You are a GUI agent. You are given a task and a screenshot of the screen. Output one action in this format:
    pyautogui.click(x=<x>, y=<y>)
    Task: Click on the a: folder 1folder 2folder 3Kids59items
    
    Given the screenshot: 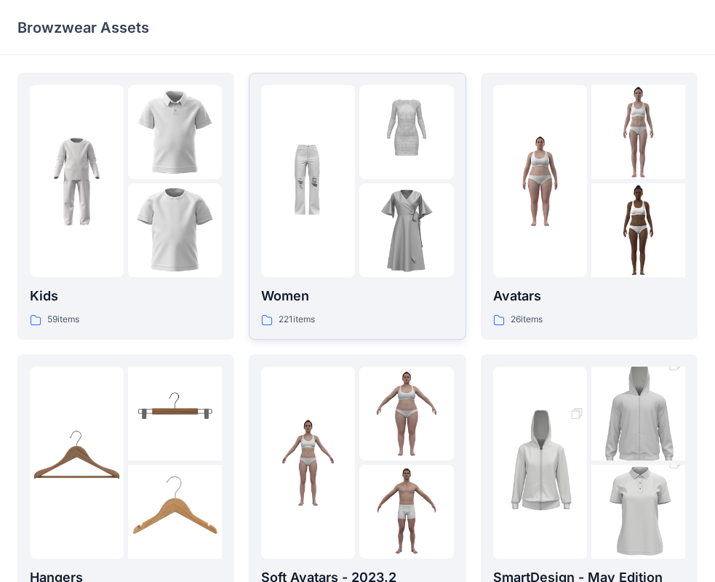 What is the action you would take?
    pyautogui.click(x=126, y=206)
    